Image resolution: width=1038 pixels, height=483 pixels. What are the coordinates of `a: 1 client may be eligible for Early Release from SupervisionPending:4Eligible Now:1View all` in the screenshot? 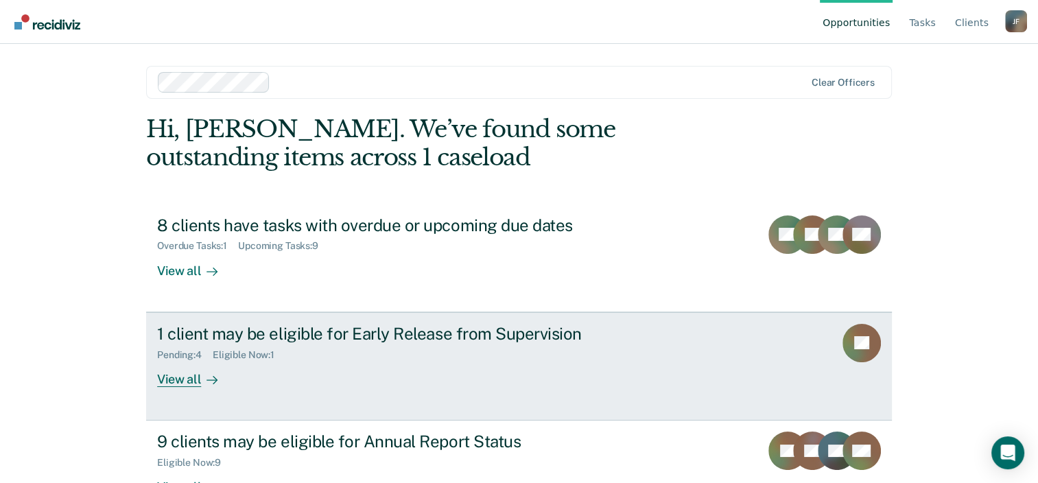 It's located at (519, 366).